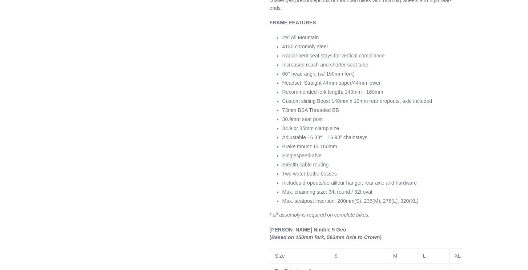 The height and width of the screenshot is (270, 528). What do you see at coordinates (473, 256) in the screenshot?
I see `td: XL` at bounding box center [473, 256].